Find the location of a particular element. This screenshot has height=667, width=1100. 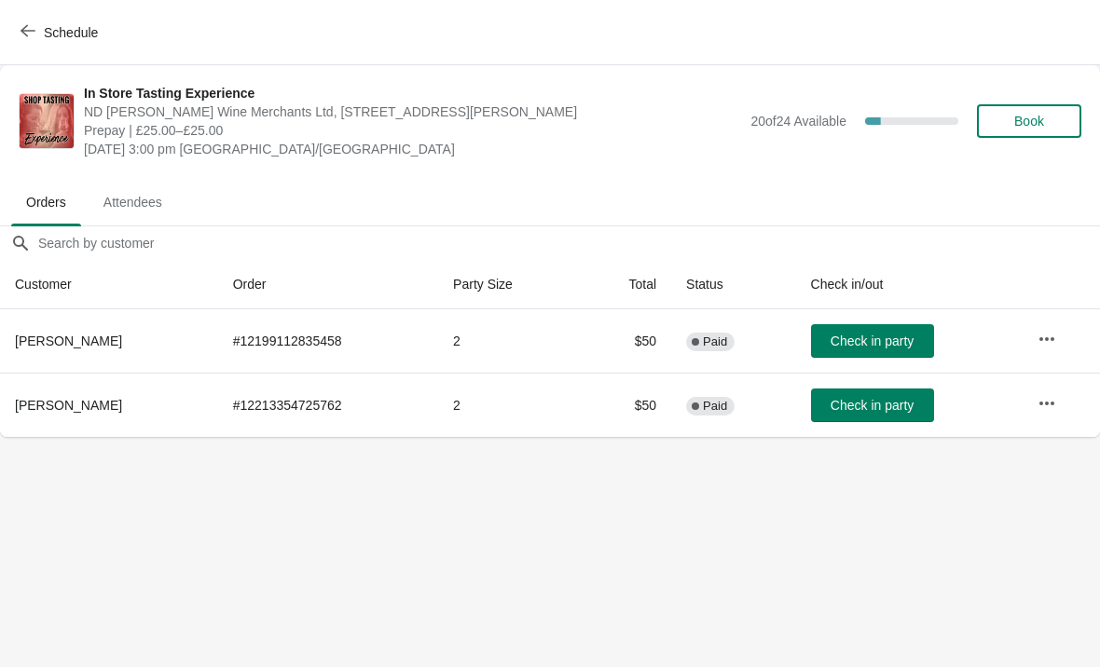

th: Order is located at coordinates (328, 284).